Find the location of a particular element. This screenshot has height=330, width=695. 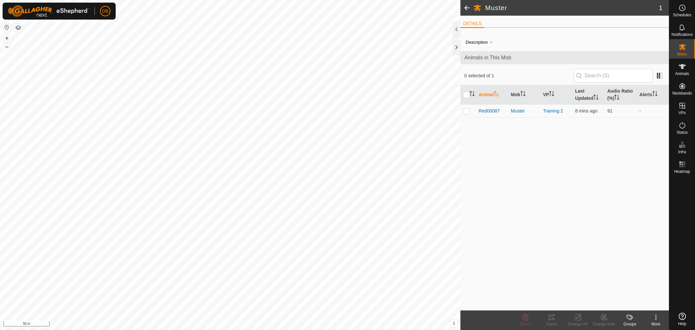

span: i is located at coordinates (454, 323).